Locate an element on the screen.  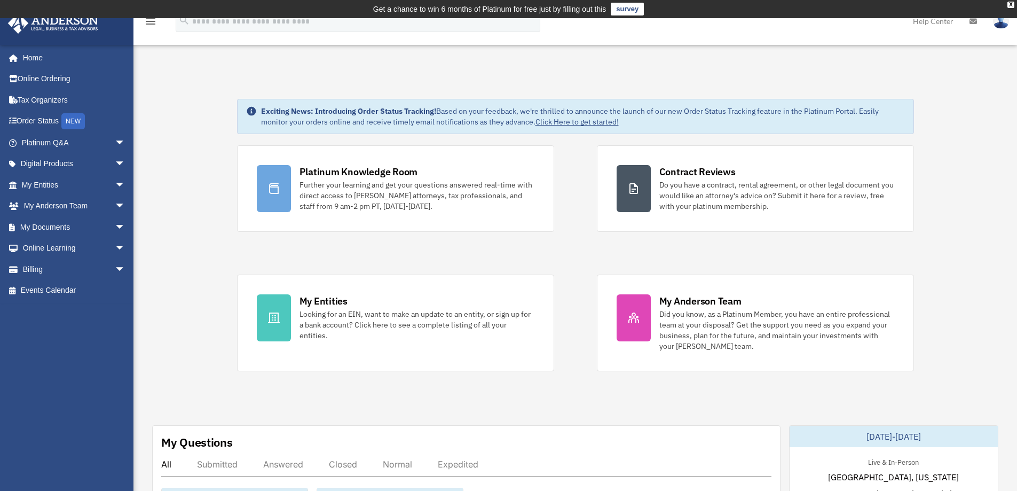
div: NEW is located at coordinates (73, 121).